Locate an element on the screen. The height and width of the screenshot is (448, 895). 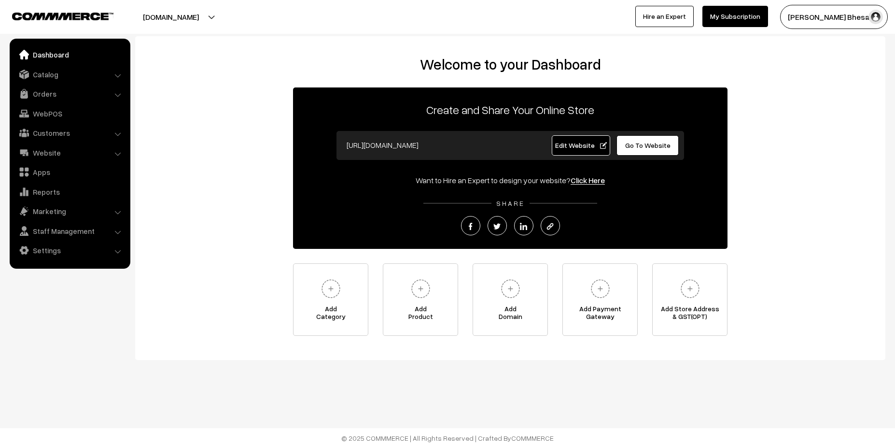
a: Website is located at coordinates (70, 153).